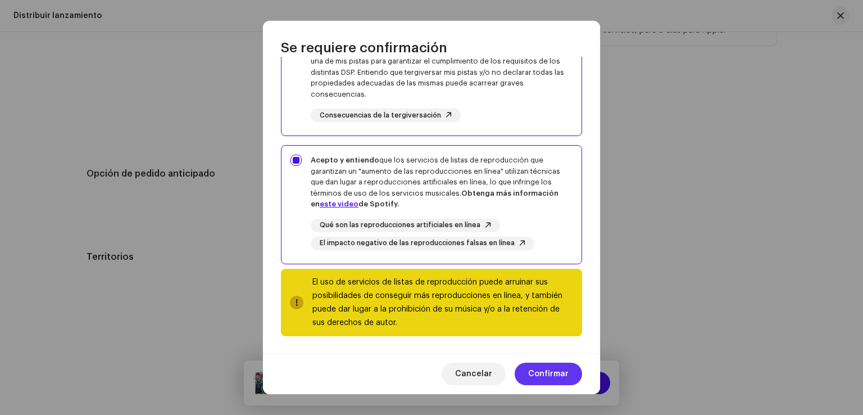  What do you see at coordinates (474, 374) in the screenshot?
I see `span: Cancelar` at bounding box center [474, 374].